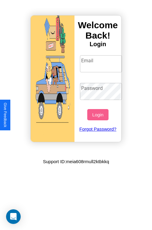  What do you see at coordinates (53, 79) in the screenshot?
I see `img: gif` at bounding box center [53, 79].